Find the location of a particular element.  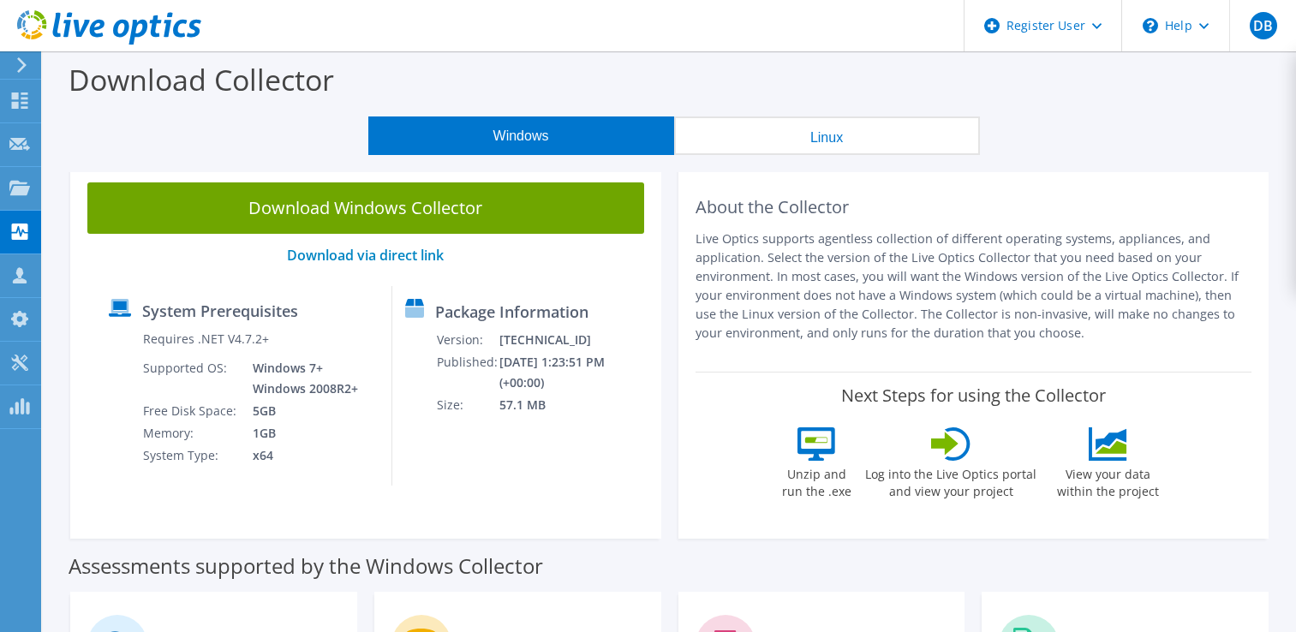

label: Unzip and run the .exe is located at coordinates (816, 481).